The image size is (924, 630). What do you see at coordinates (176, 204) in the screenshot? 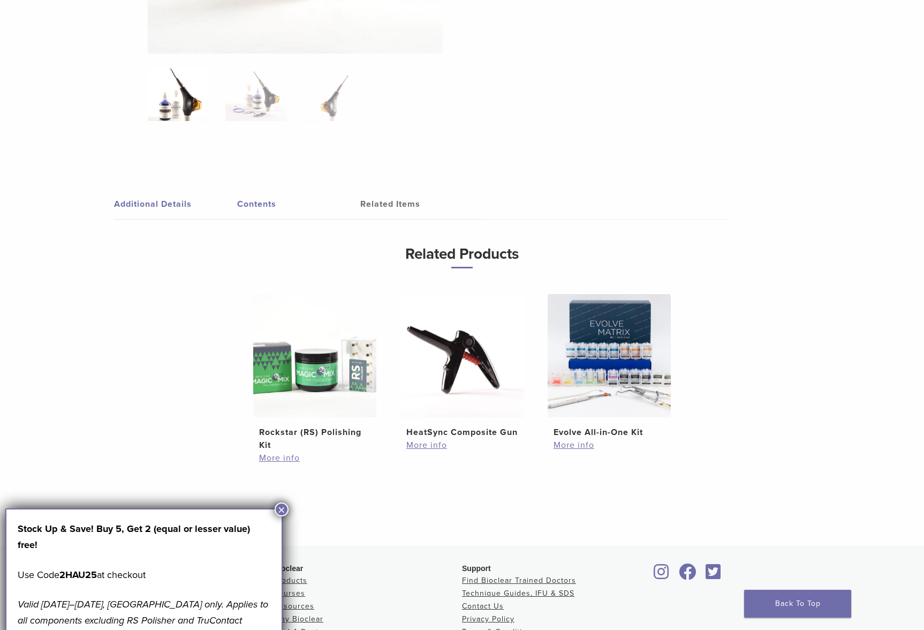
I see `a: Additional Details` at bounding box center [176, 204].